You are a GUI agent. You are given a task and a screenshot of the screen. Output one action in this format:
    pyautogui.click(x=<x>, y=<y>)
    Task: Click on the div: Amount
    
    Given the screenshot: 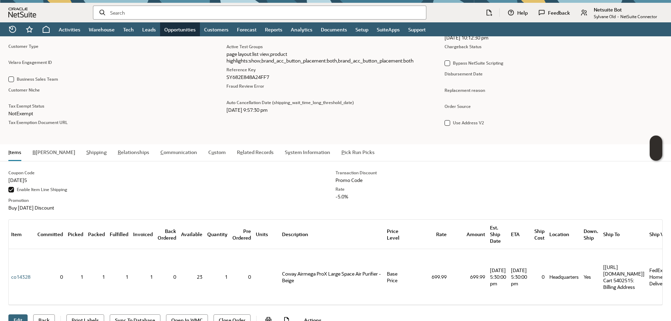 What is the action you would take?
    pyautogui.click(x=468, y=234)
    